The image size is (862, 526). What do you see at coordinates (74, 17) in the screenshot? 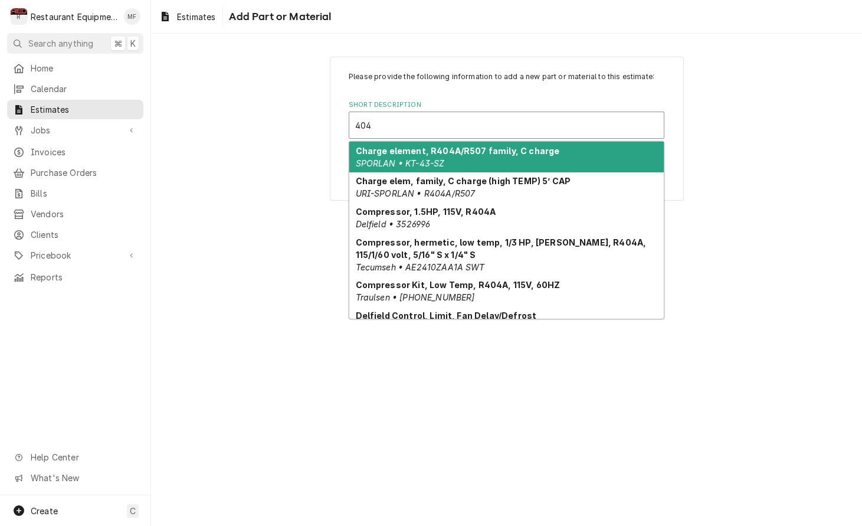
I see `div: Restaurant Equipment Diagnostics` at bounding box center [74, 17].